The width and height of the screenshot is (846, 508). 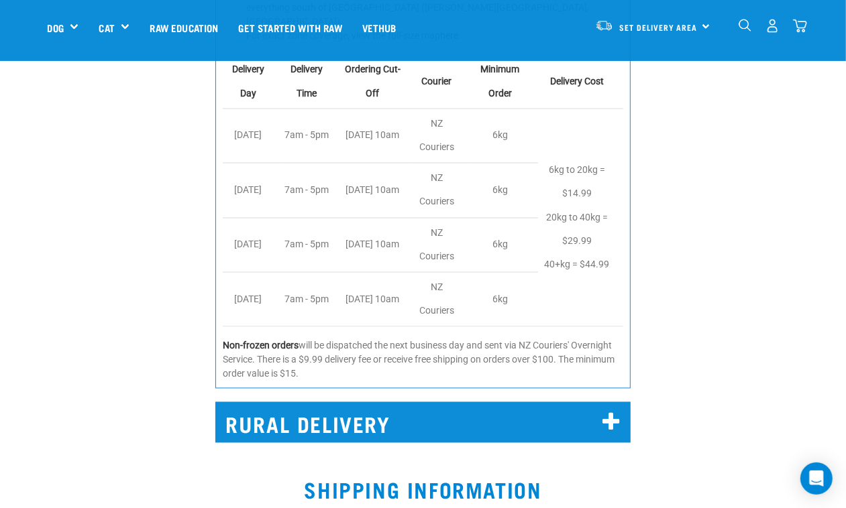 I want to click on img: home-icon@2x.png, so click(x=799, y=25).